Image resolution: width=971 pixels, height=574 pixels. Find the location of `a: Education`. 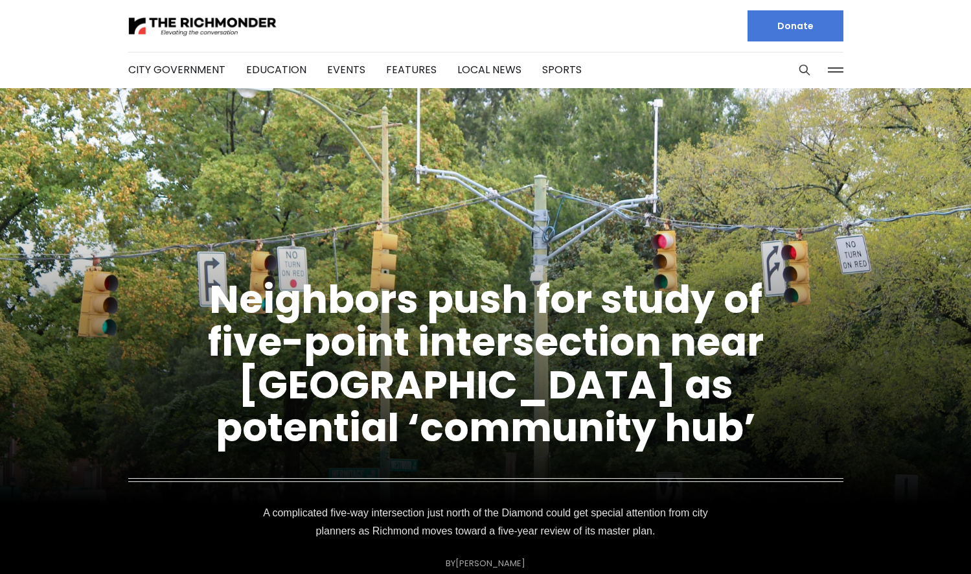

a: Education is located at coordinates (276, 69).